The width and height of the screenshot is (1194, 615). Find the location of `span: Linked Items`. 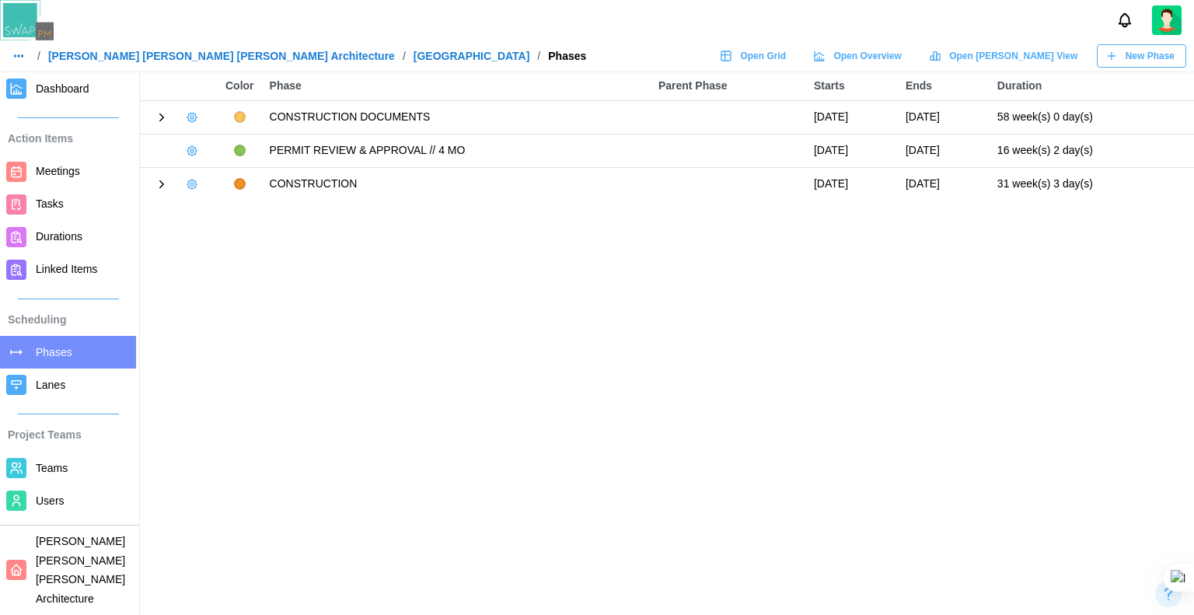

span: Linked Items is located at coordinates (66, 269).